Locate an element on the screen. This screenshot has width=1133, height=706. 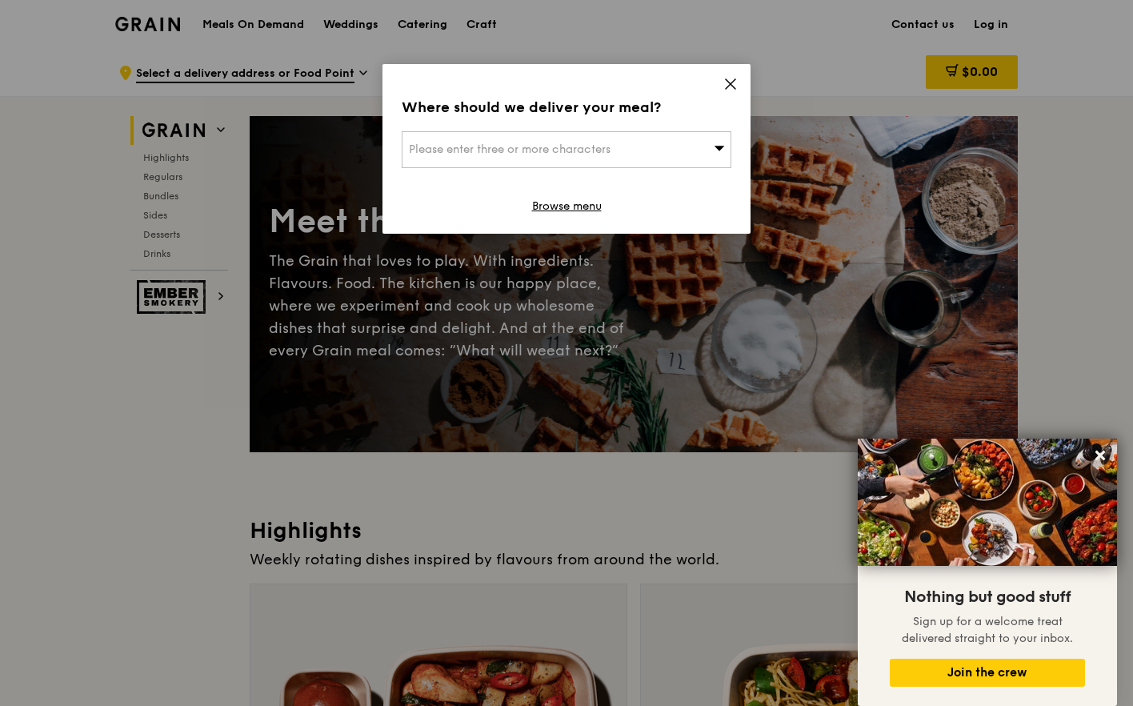
img: DSC07876-Edit02-Large.jpeg is located at coordinates (987, 502).